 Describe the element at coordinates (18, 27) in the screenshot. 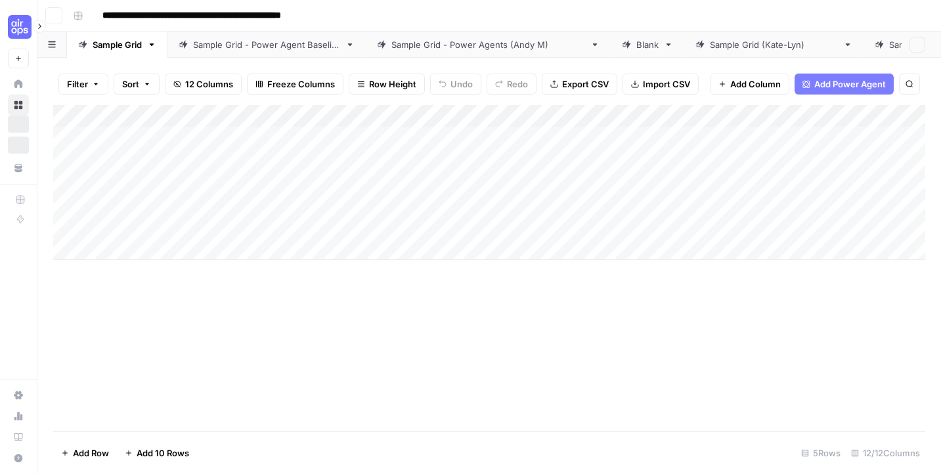

I see `button: Workspace: September Cohort` at that location.